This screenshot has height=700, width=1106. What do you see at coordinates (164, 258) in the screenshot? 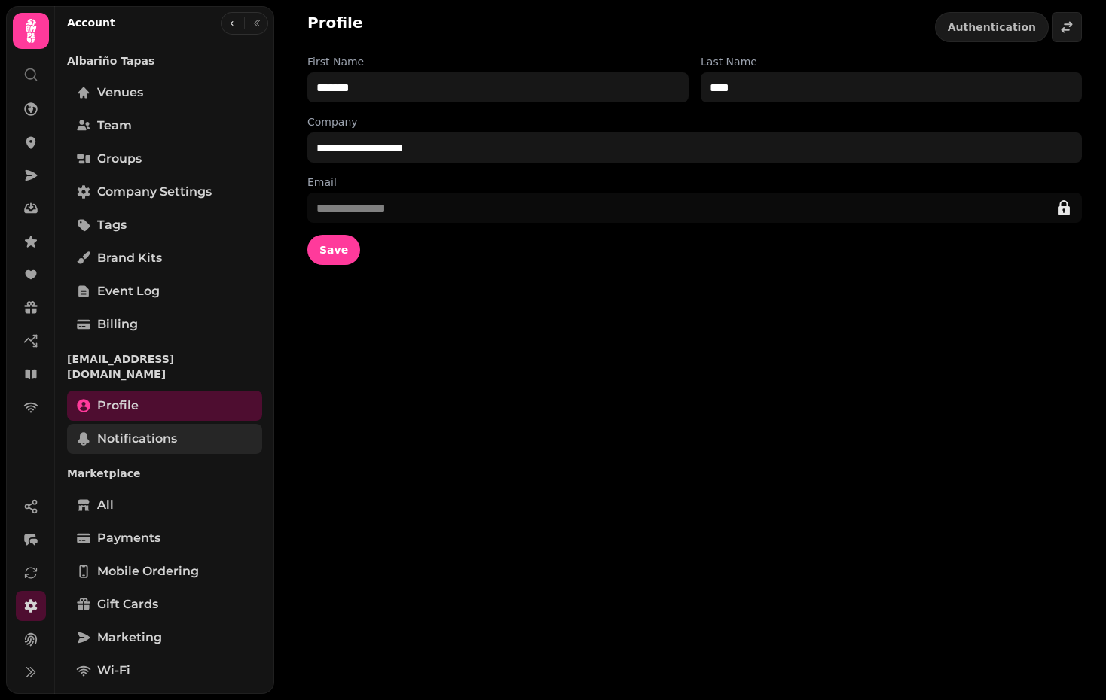
I see `a: Brand Kits` at bounding box center [164, 258].